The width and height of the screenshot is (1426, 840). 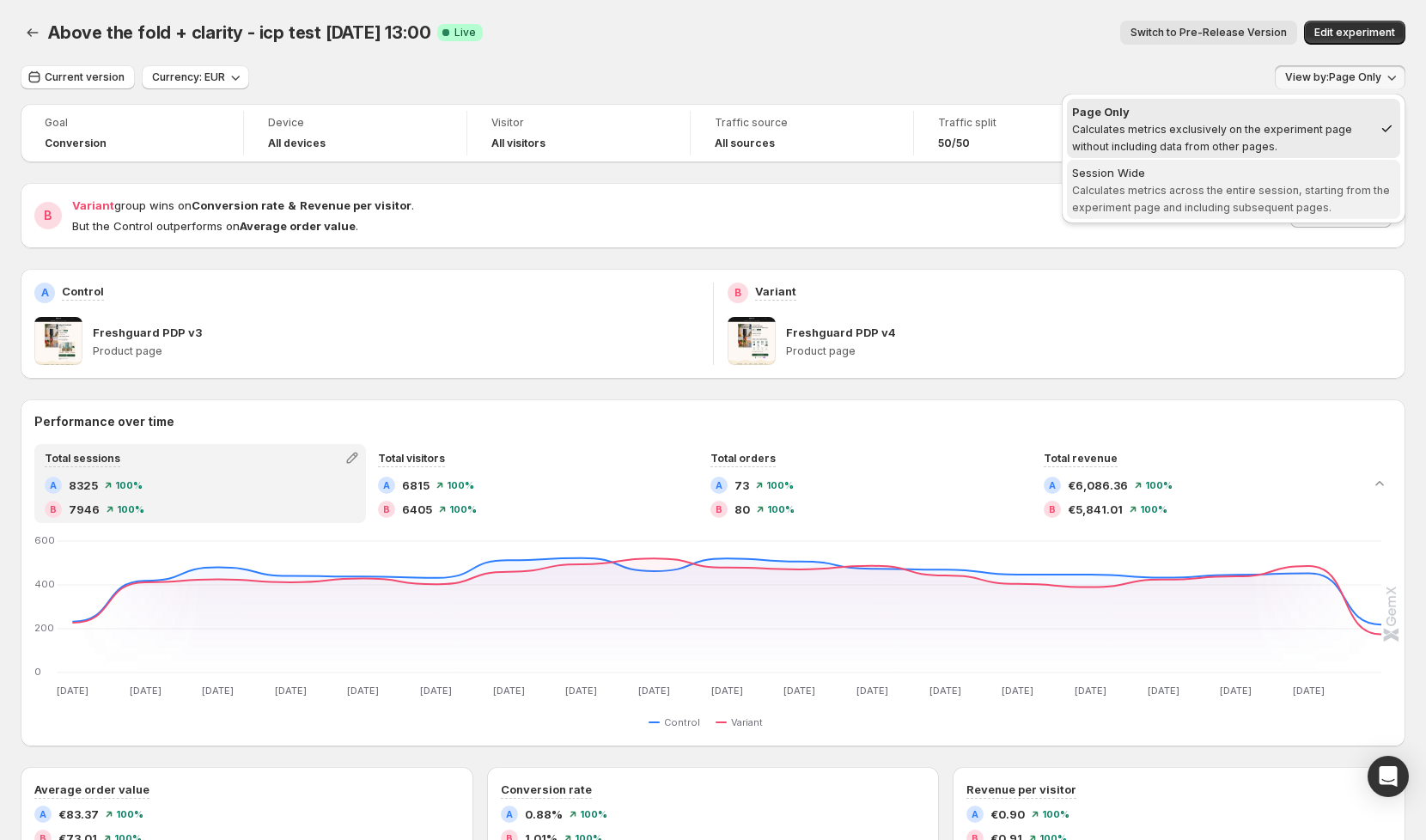 I want to click on text: 0, so click(x=38, y=671).